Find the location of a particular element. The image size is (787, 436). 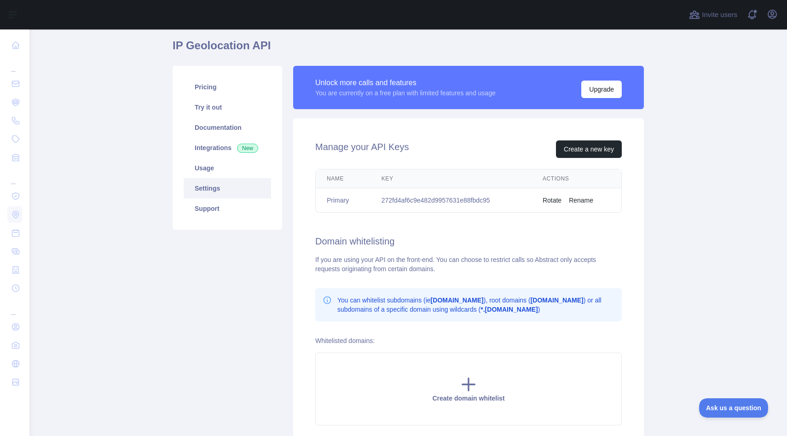

div: If you are using your API on the front-end. You can choose to restrict calls so Abstract only acc... is located at coordinates (469, 264).